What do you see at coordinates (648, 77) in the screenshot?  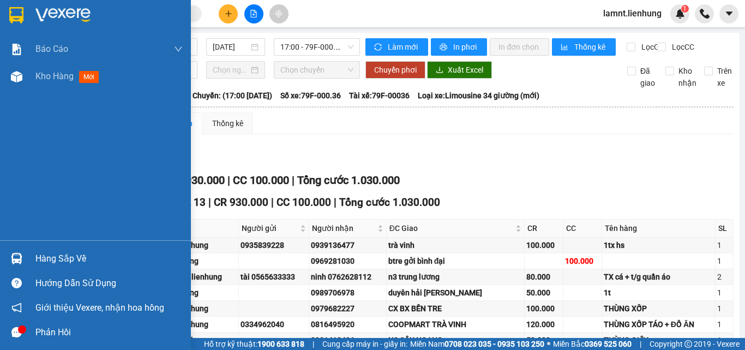 I see `span: Đã giao` at bounding box center [648, 77].